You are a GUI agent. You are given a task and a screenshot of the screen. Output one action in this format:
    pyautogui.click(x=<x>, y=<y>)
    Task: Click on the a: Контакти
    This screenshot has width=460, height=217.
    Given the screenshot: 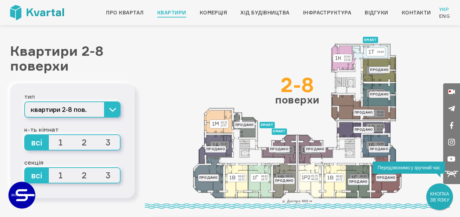 What is the action you would take?
    pyautogui.click(x=416, y=13)
    